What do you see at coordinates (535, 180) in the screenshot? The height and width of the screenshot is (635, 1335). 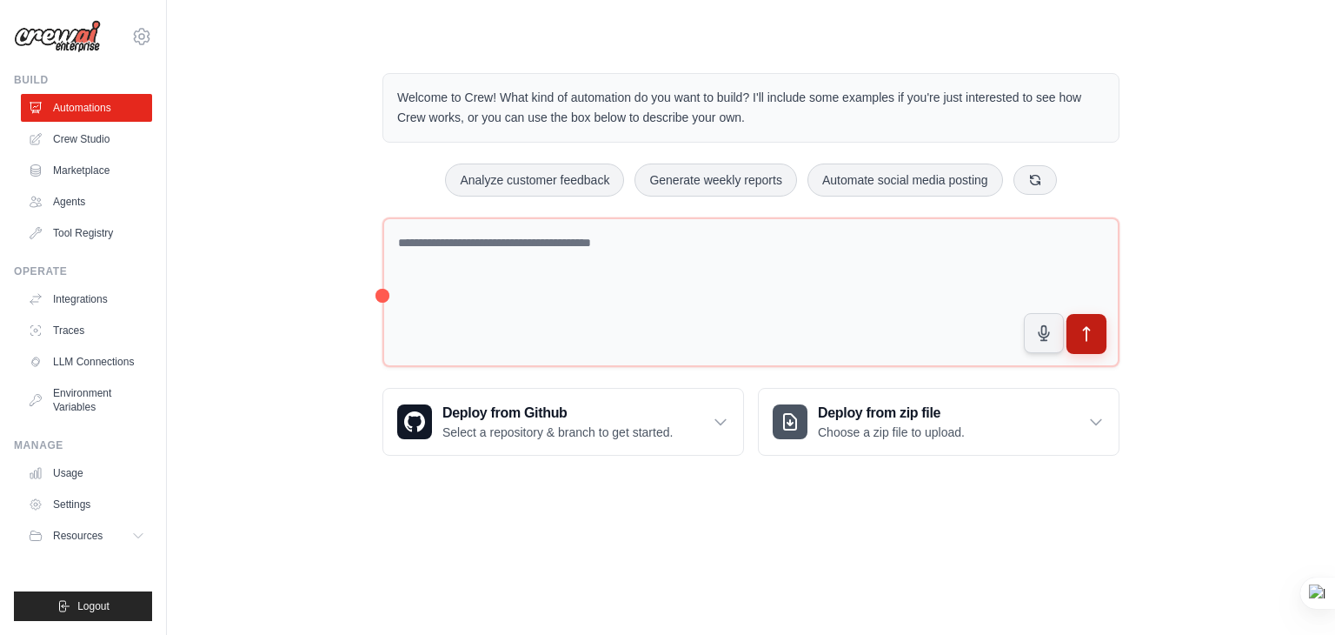 I see `button: Analyze customer feedback` at bounding box center [535, 180].